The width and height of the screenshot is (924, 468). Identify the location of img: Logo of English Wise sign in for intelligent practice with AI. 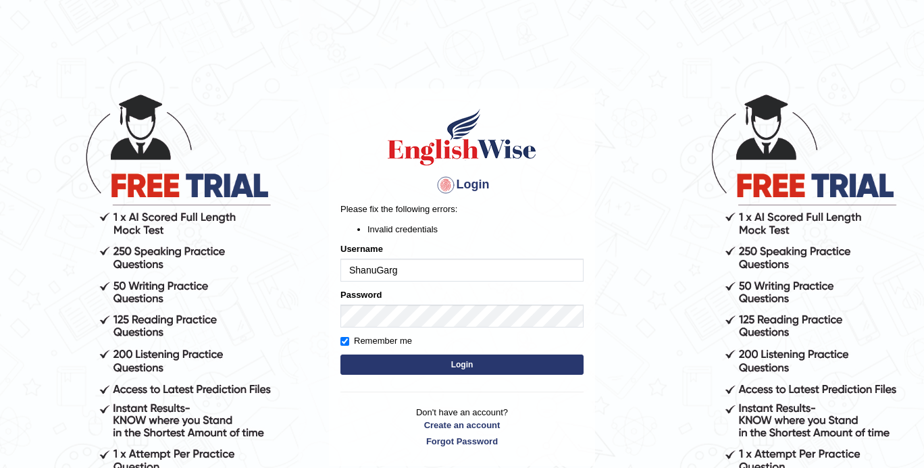
(462, 137).